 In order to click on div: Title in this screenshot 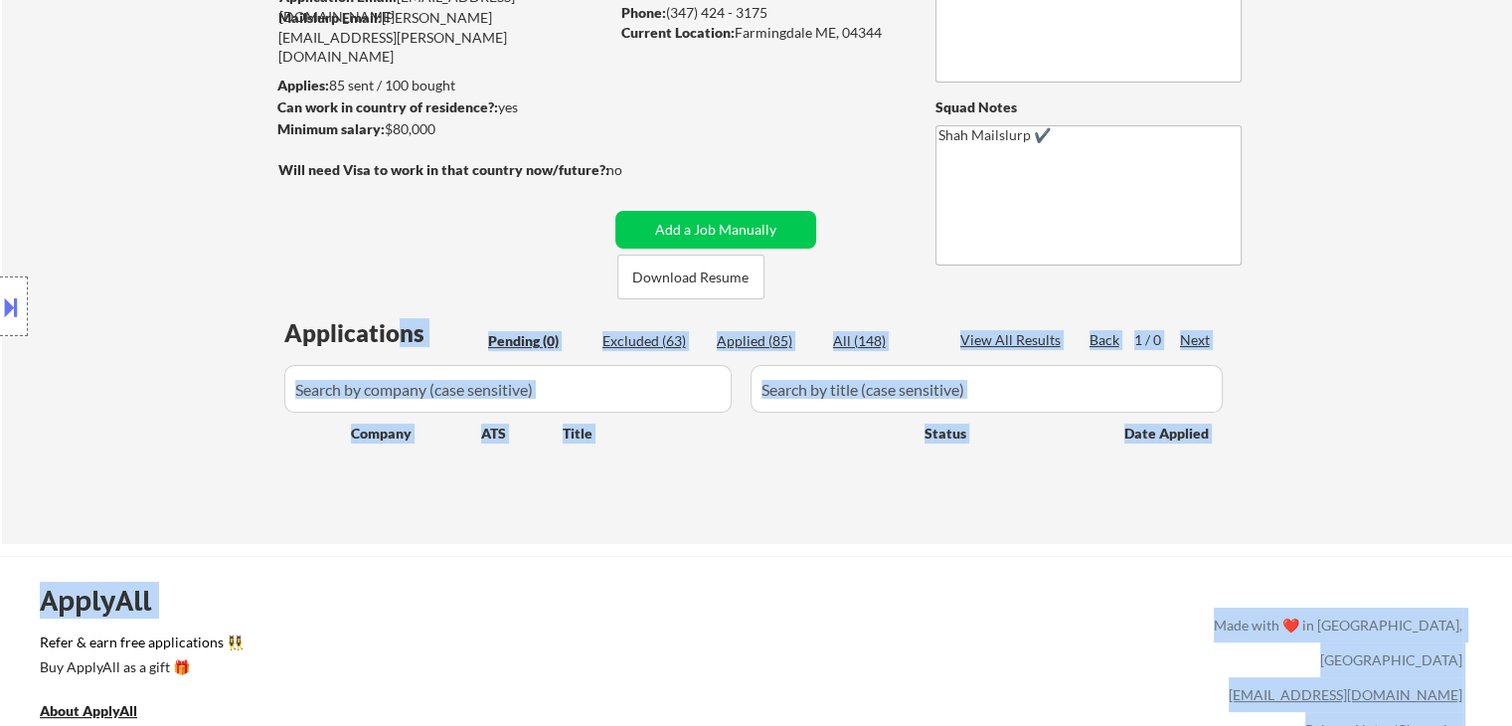, I will do `click(734, 433)`.